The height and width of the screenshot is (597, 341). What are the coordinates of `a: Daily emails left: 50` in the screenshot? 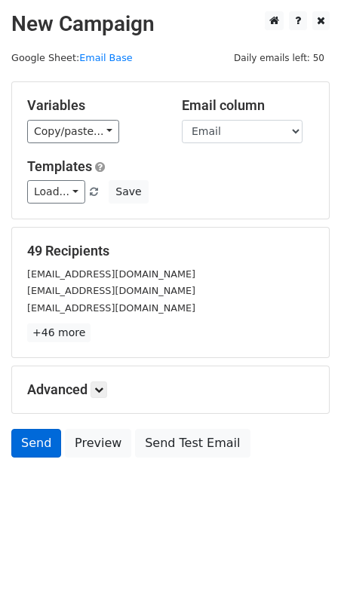 It's located at (279, 57).